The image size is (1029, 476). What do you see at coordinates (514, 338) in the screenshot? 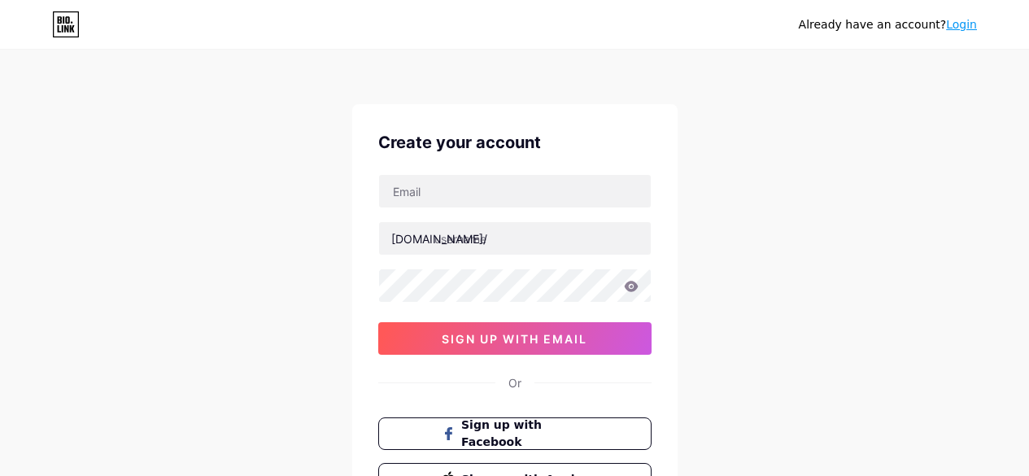
I see `span: sign up with email` at bounding box center [514, 338].